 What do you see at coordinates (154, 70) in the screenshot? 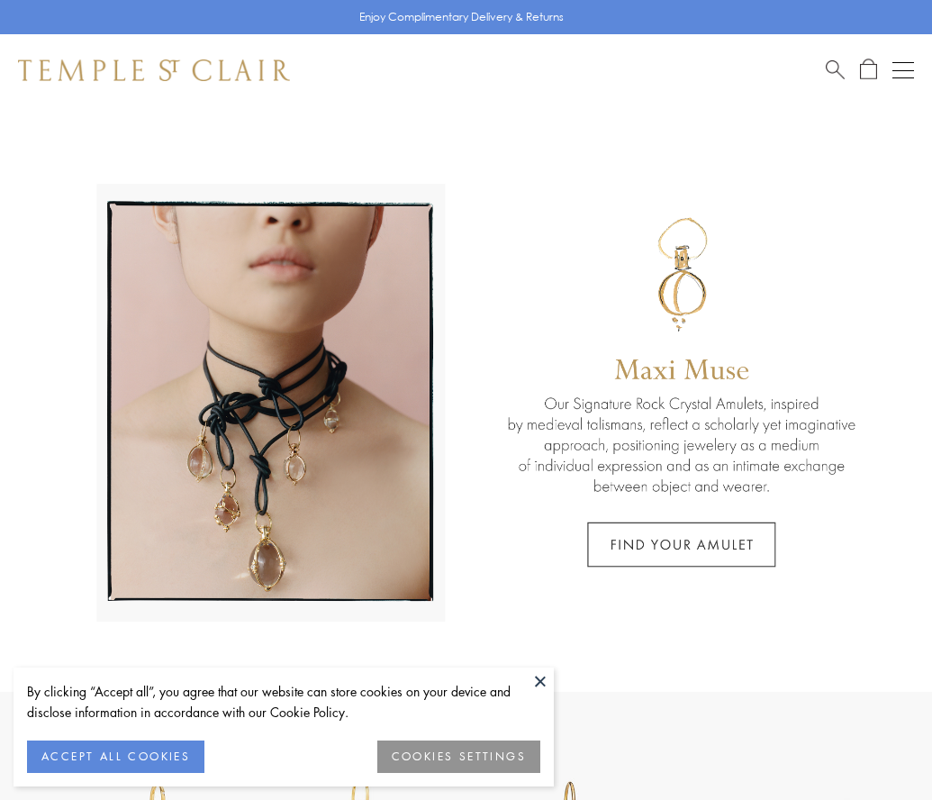
I see `img: Temple St. Clair` at bounding box center [154, 70].